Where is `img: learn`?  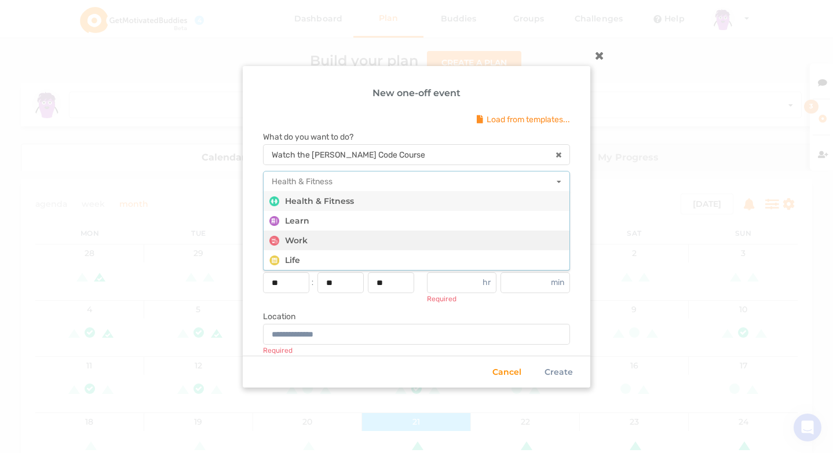
img: learn is located at coordinates (274, 221).